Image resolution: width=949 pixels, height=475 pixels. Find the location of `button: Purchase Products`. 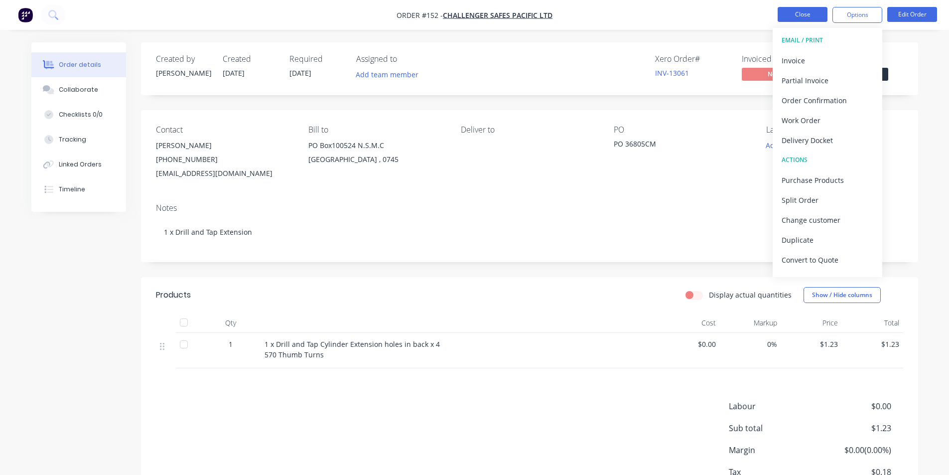

button: Purchase Products is located at coordinates (828, 180).